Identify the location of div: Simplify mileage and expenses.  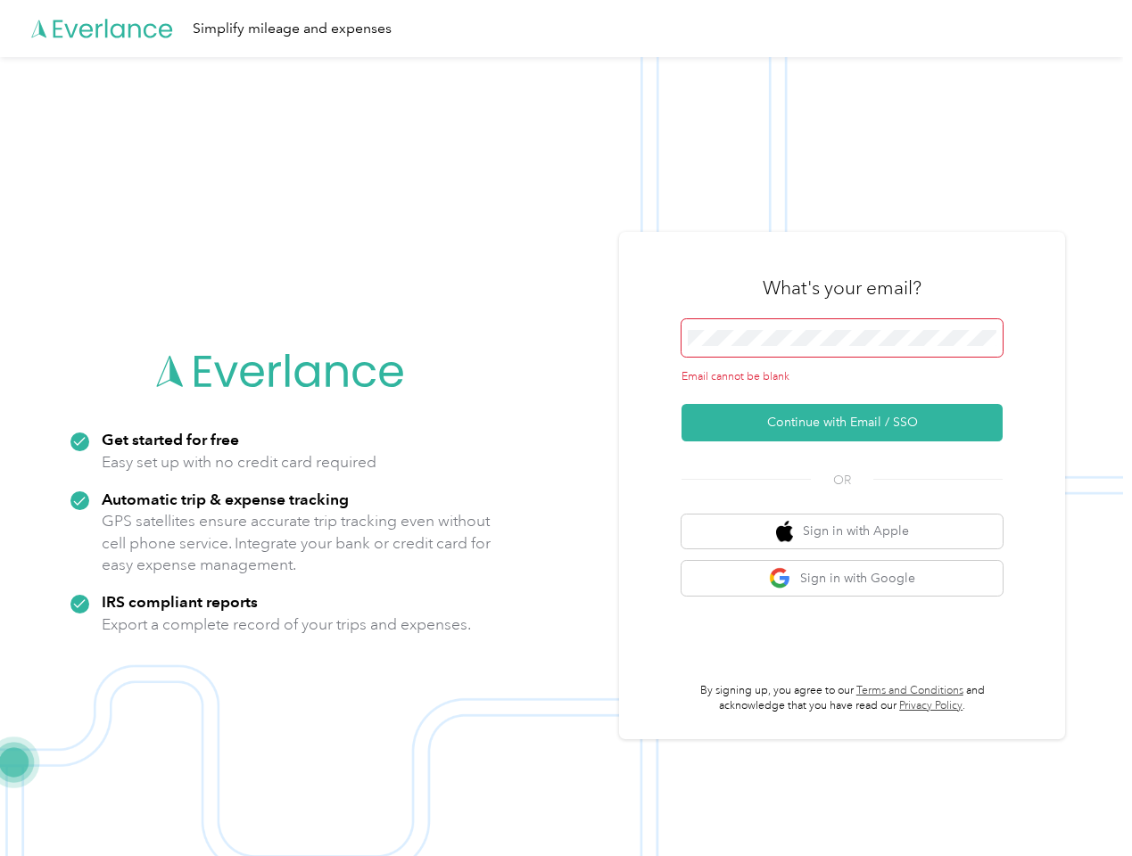
(292, 29).